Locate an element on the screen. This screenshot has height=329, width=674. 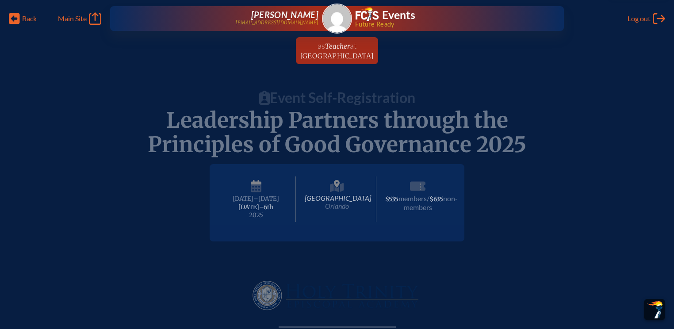
a: Main Site is located at coordinates (80, 19).